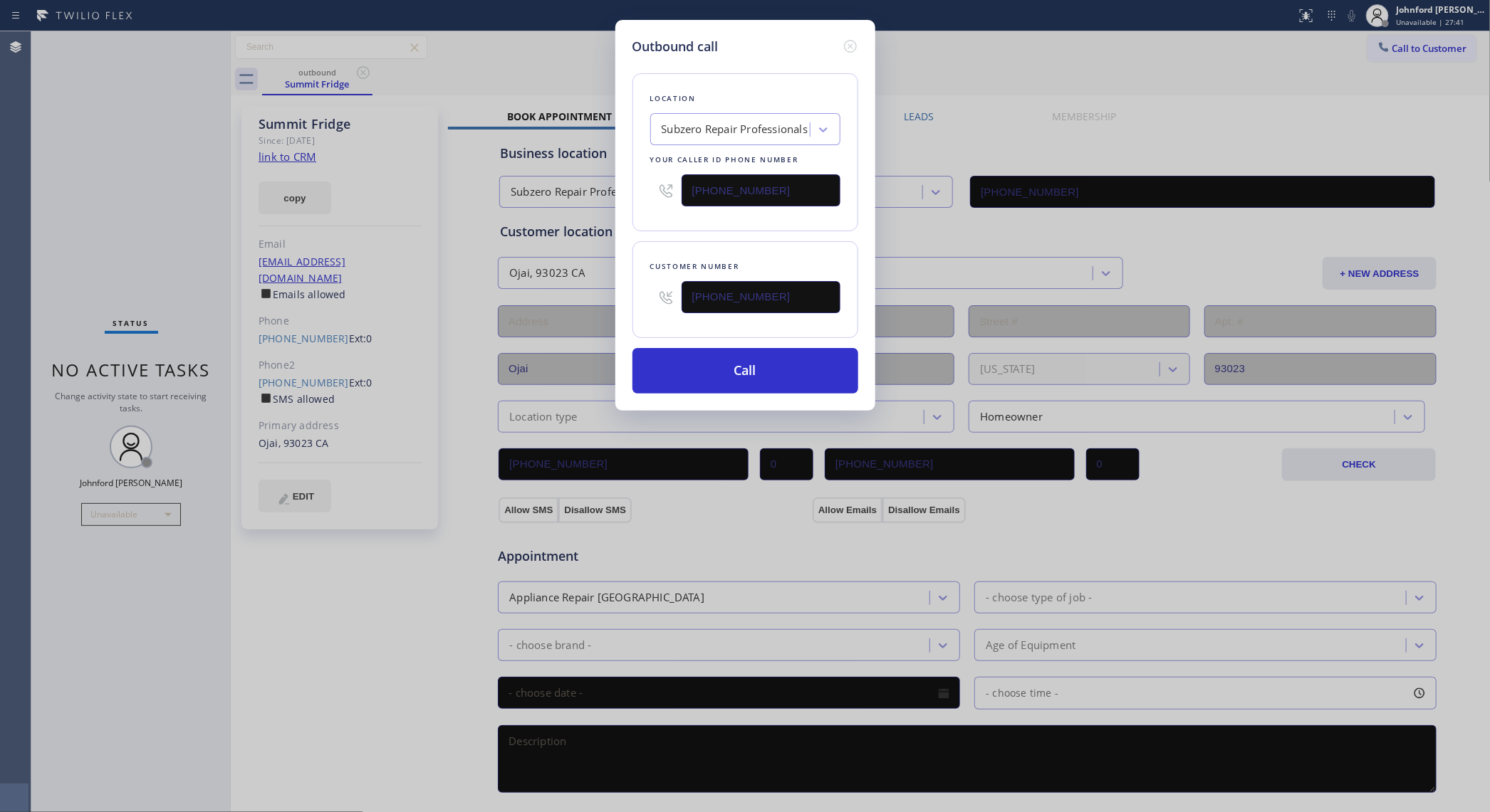 Image resolution: width=1490 pixels, height=812 pixels. Describe the element at coordinates (745, 371) in the screenshot. I see `button: Call` at that location.